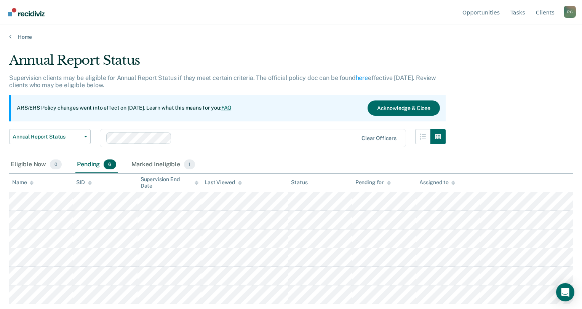 This screenshot has width=582, height=309. I want to click on div: Name, so click(23, 182).